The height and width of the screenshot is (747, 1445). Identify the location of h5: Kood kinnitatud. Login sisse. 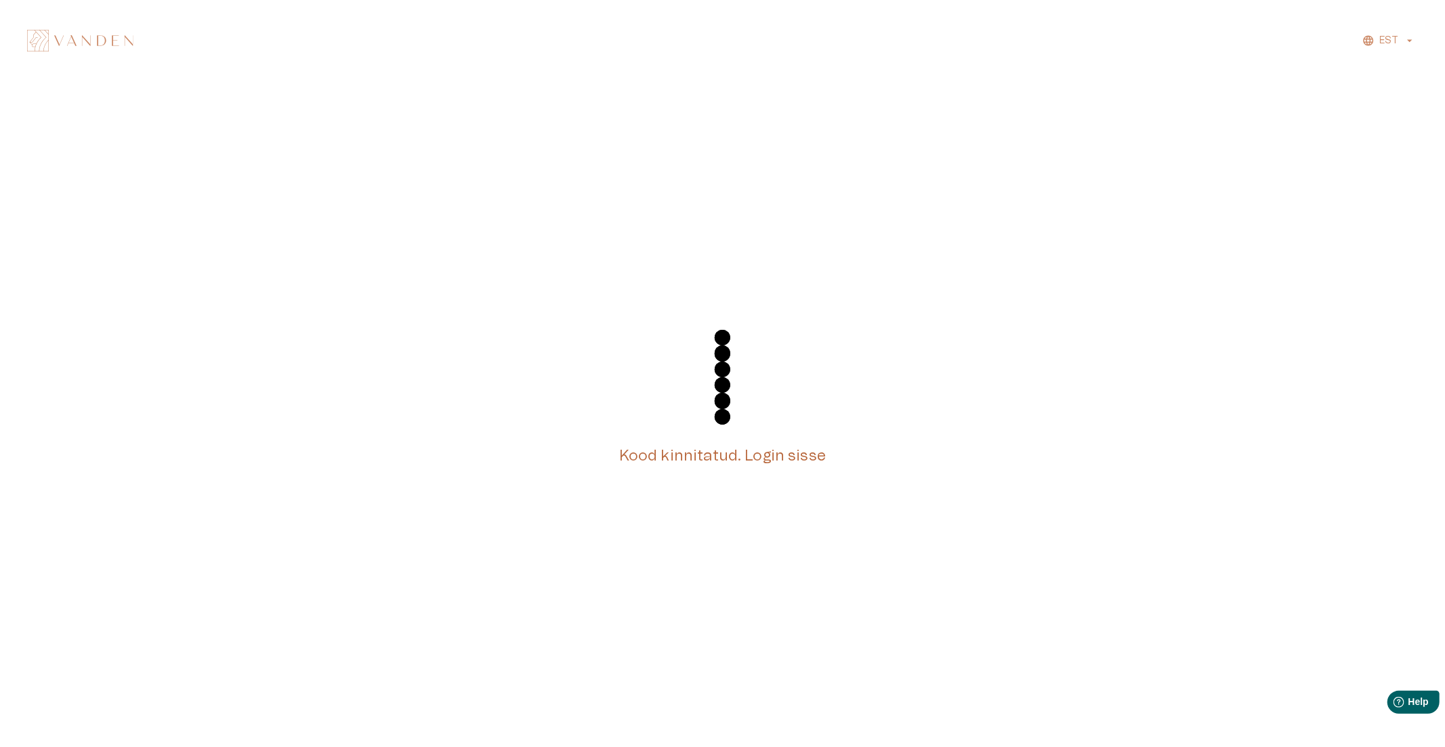
(722, 456).